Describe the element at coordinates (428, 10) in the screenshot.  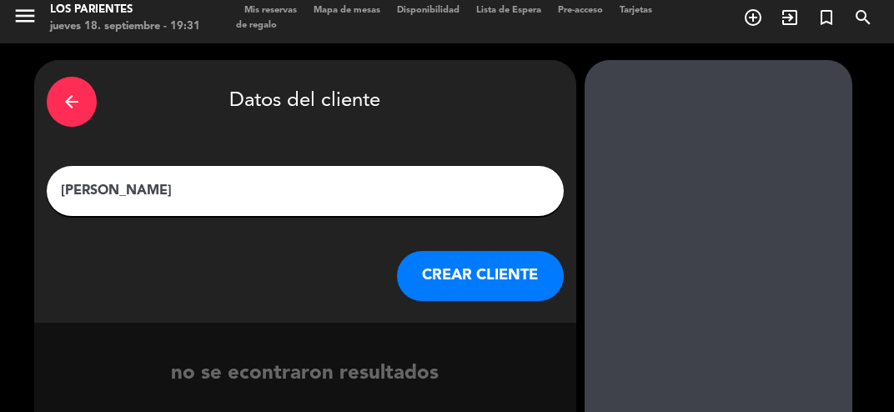
I see `span: Disponibilidad` at that location.